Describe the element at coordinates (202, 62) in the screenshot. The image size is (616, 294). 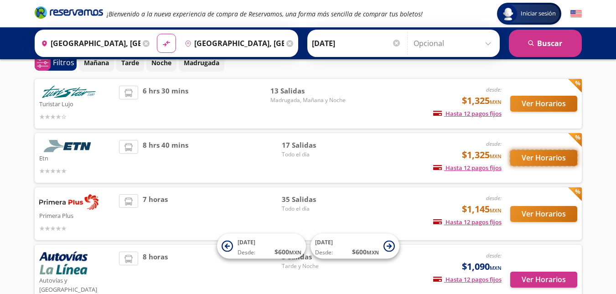
I see `p: Madrugada` at that location.